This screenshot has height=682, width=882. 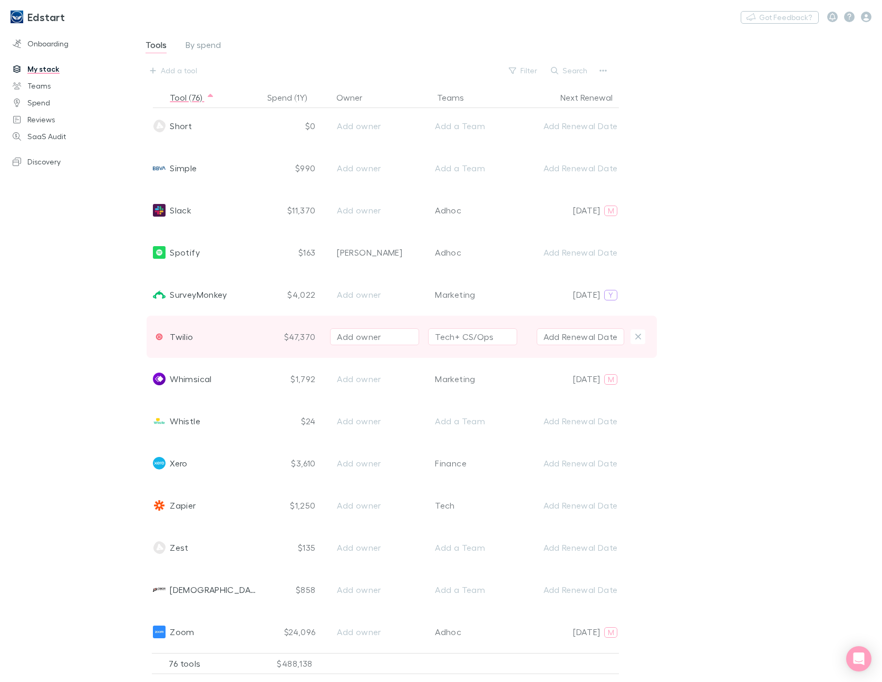 What do you see at coordinates (159, 421) in the screenshot?
I see `img: Whistle's Logo` at bounding box center [159, 421].